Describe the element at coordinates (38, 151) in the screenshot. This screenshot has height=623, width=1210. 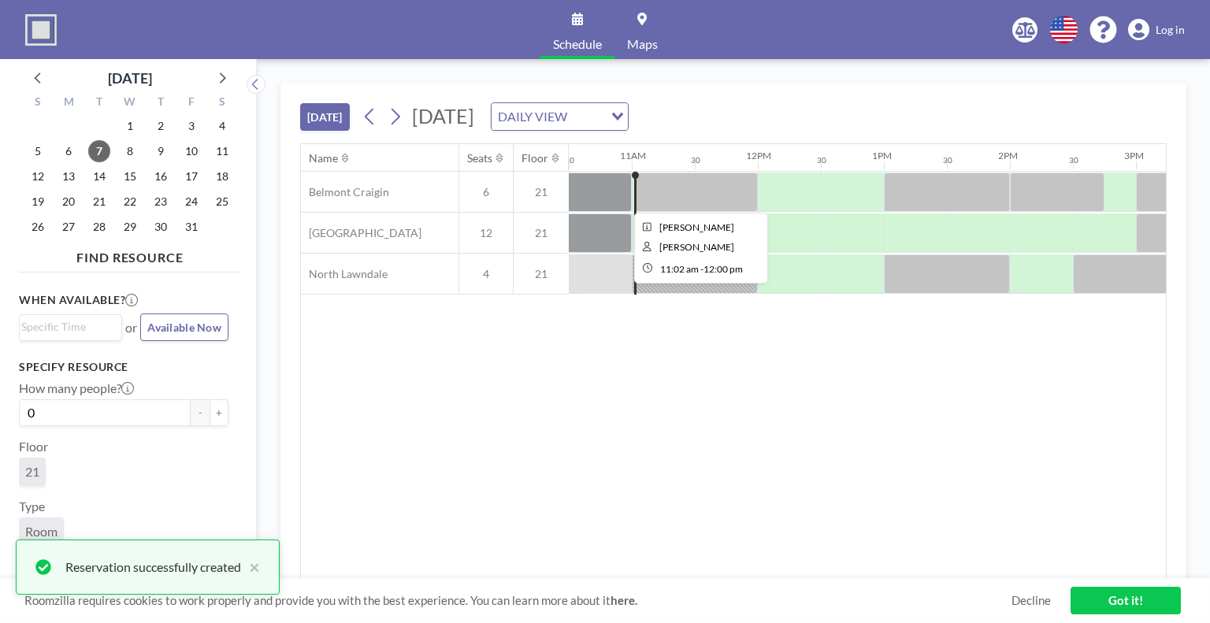
I see `span: Sunday, October 5, 2025` at that location.